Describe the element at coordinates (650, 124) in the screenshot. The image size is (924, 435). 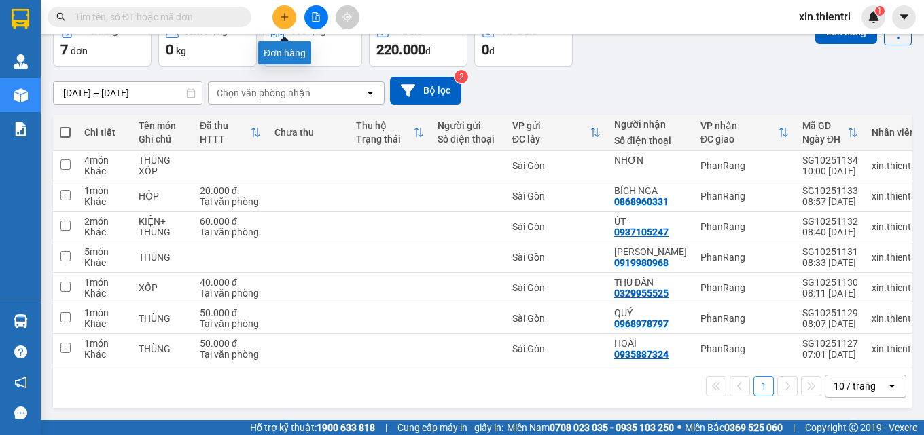
I see `div: Người nhận` at that location.